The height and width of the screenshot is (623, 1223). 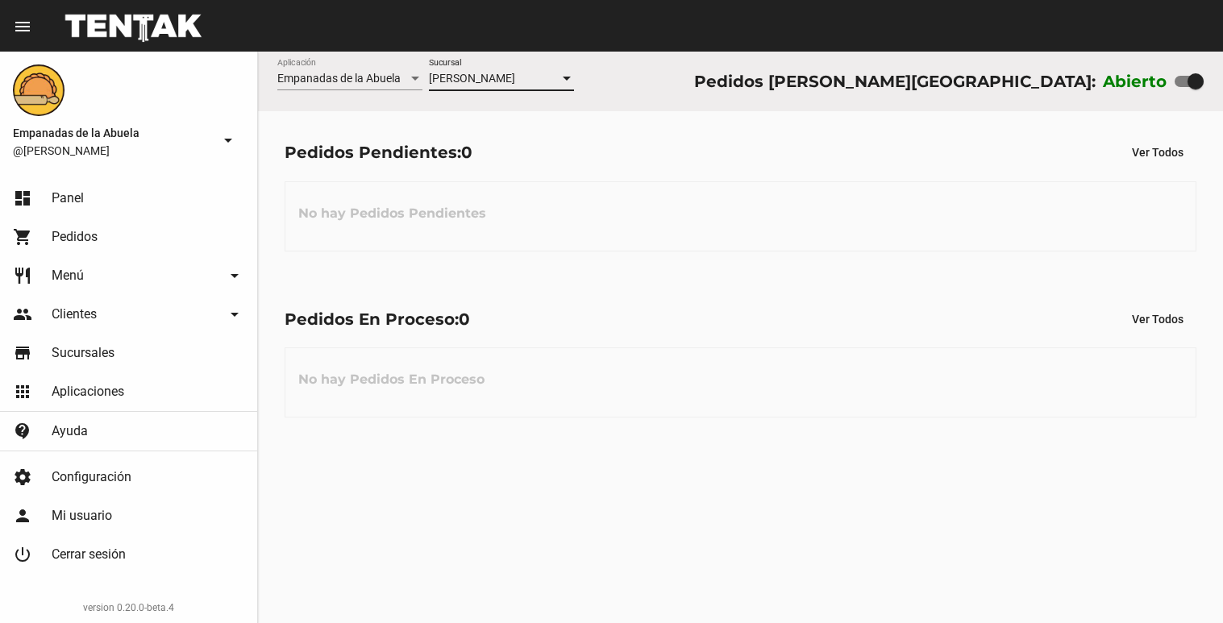 What do you see at coordinates (23, 555) in the screenshot?
I see `mat-icon: power_settings_new` at bounding box center [23, 555].